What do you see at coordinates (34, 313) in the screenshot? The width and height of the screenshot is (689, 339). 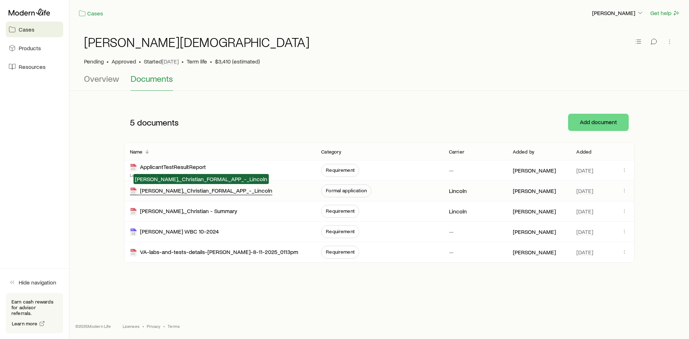 I see `div: Earn cash rewards for advisor referrals.Learn more` at bounding box center [34, 313].